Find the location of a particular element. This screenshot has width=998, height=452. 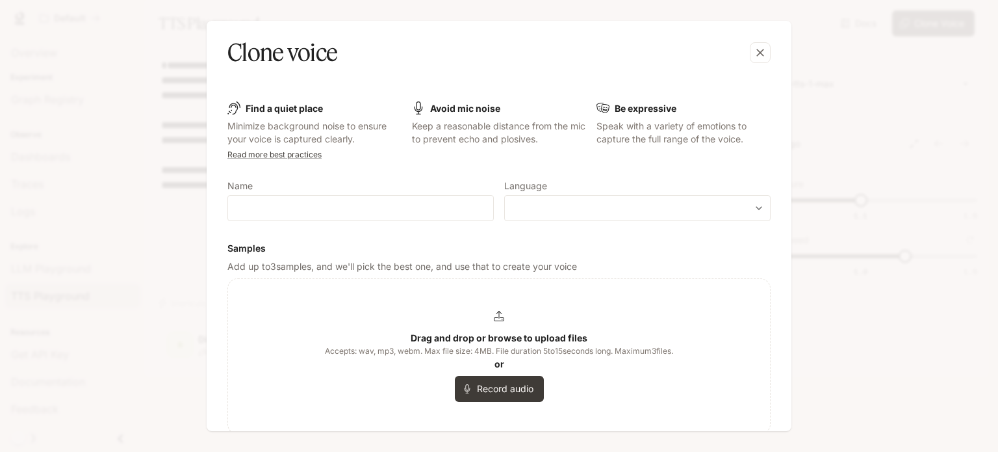

span: Accepts: wav, mp3, webm. Max file size: 4MB. File duration 5 to 15 seconds long. Maximum 3 files. is located at coordinates (499, 351).